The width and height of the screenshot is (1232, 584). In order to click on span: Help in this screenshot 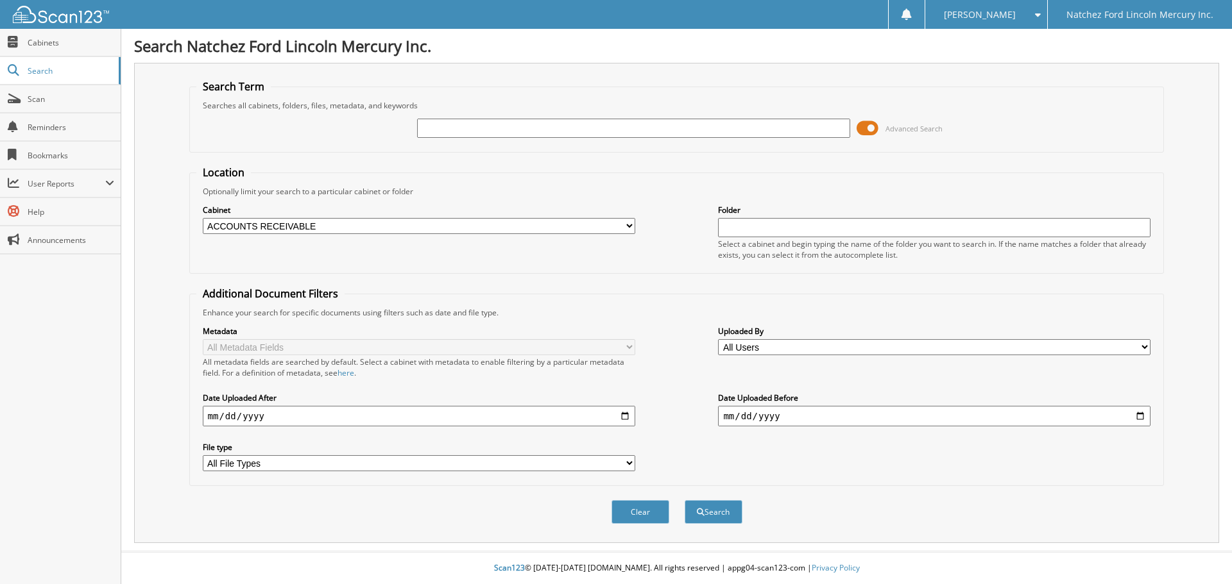, I will do `click(71, 212)`.